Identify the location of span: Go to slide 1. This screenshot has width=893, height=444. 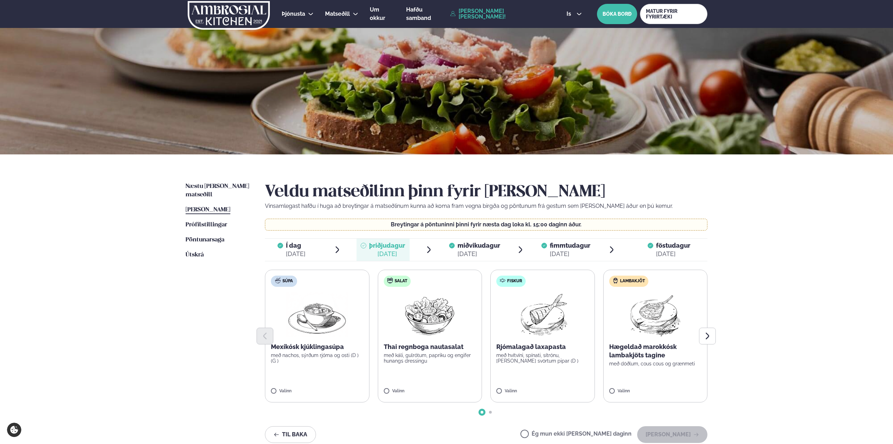
(482, 413).